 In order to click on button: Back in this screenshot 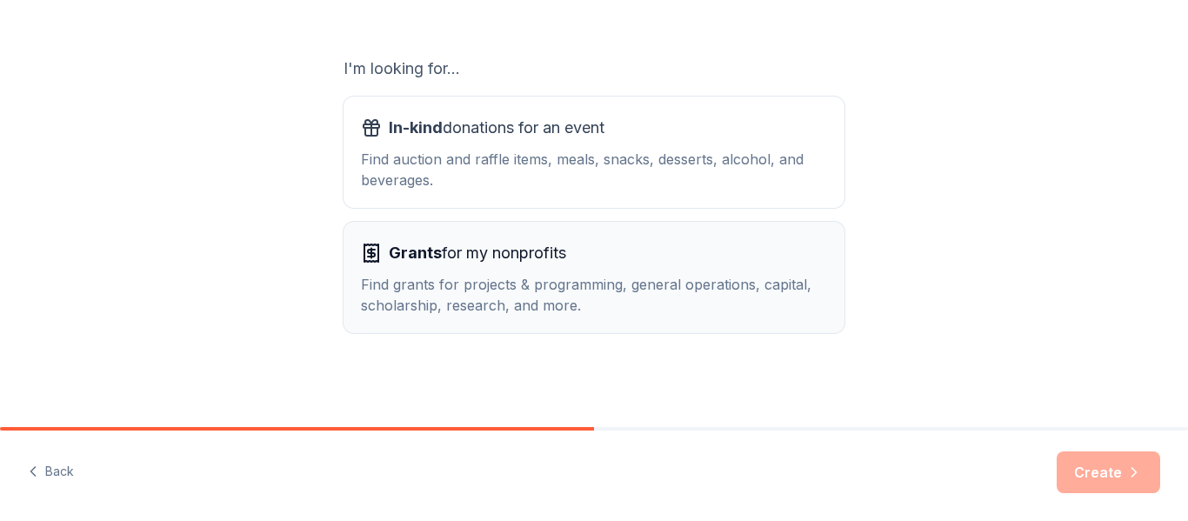, I will do `click(50, 472)`.